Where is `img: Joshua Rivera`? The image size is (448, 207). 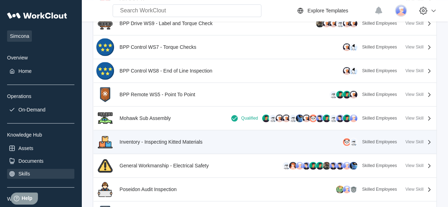 img: Joshua Rivera is located at coordinates (299, 166).